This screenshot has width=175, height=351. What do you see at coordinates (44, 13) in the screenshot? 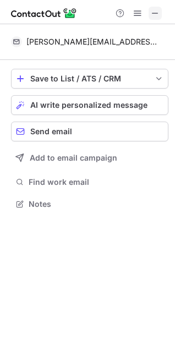
I see `img: ContactOut v5.3.10` at bounding box center [44, 13].